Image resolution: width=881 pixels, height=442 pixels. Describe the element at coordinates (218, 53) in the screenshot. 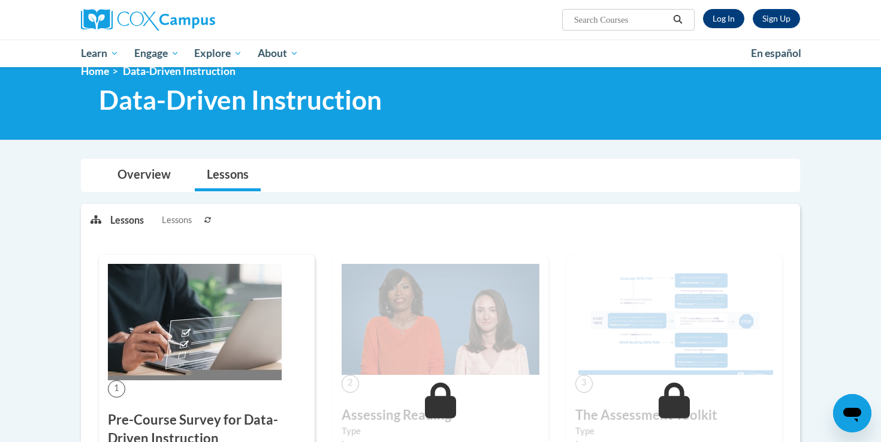

I see `a: Explore` at that location.